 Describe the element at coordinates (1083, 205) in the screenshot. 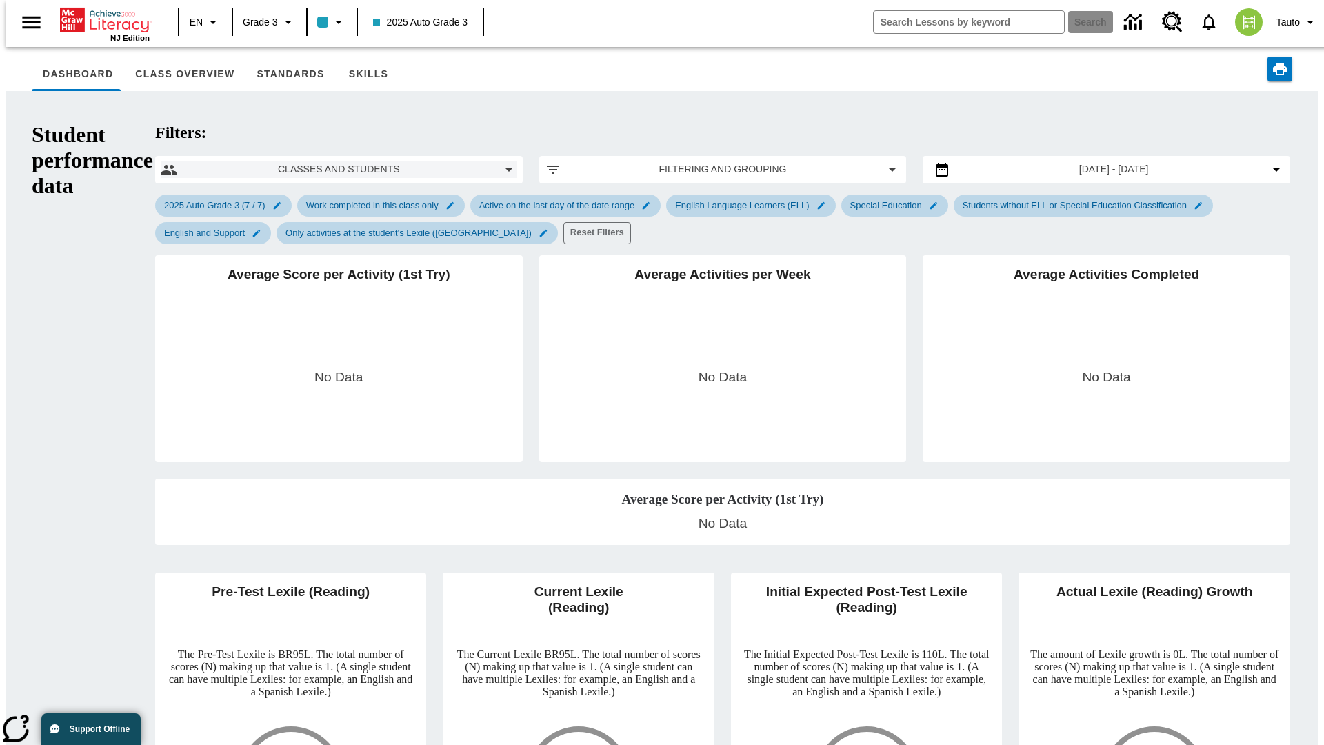

I see `div: Edit Students without ELL or Special Education Classification filter selected submenu item` at that location.